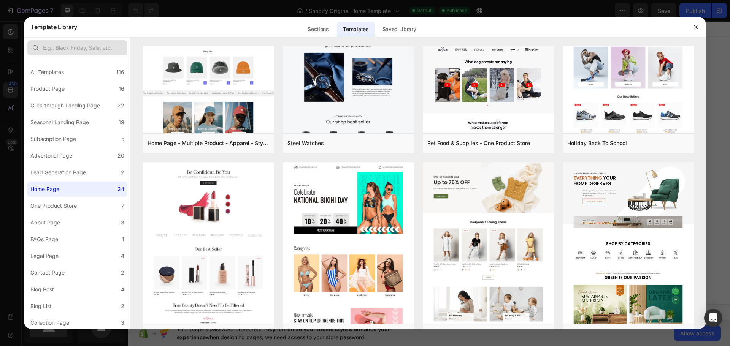  I want to click on div: Add blank section, so click(358, 249).